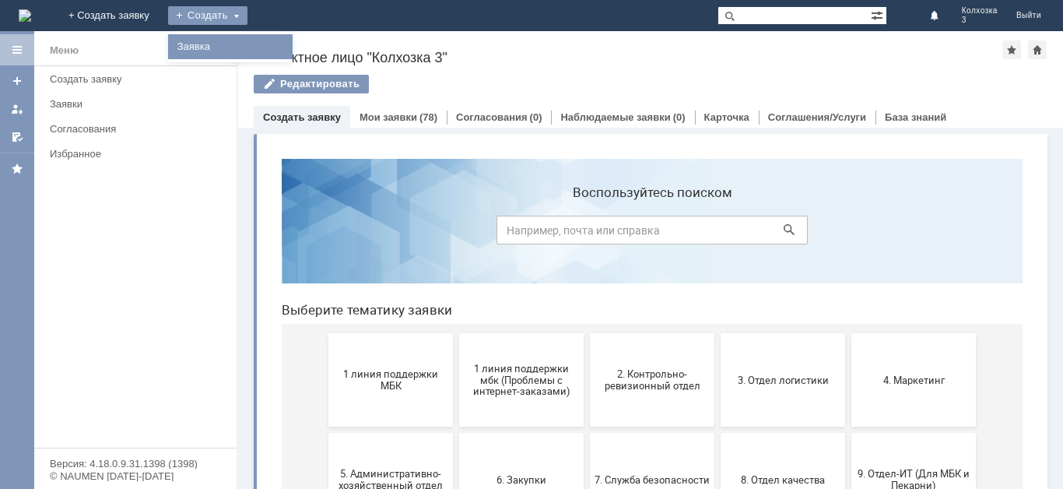 The width and height of the screenshot is (1063, 489). Describe the element at coordinates (980, 11) in the screenshot. I see `span: Колхозка` at that location.